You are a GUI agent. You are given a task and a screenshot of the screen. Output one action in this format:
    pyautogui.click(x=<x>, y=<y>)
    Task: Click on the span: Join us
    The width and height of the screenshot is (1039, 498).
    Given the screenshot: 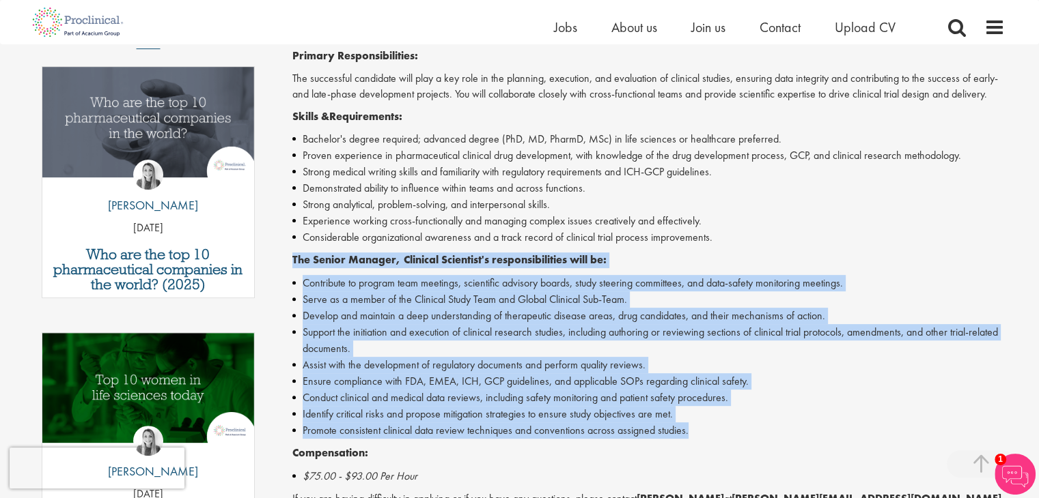 What is the action you would take?
    pyautogui.click(x=708, y=27)
    